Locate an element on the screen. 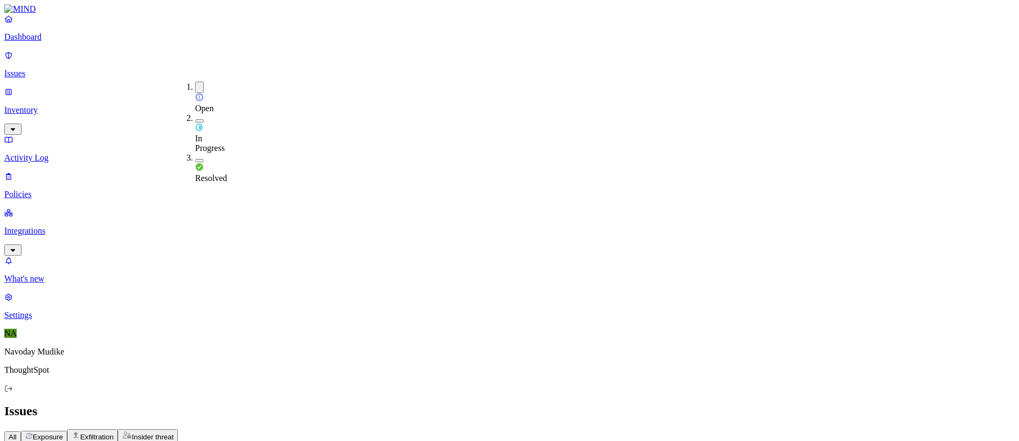 This screenshot has height=441, width=1019. a: Dashboard is located at coordinates (510, 28).